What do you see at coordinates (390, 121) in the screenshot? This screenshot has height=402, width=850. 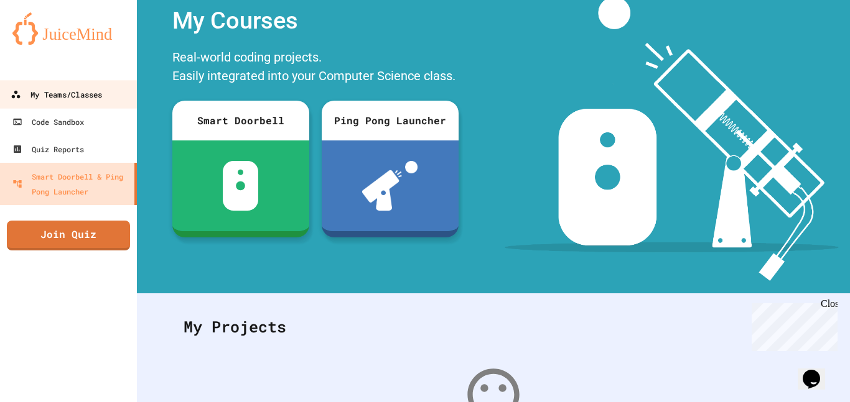 I see `div: Ping Pong Launcher` at bounding box center [390, 121].